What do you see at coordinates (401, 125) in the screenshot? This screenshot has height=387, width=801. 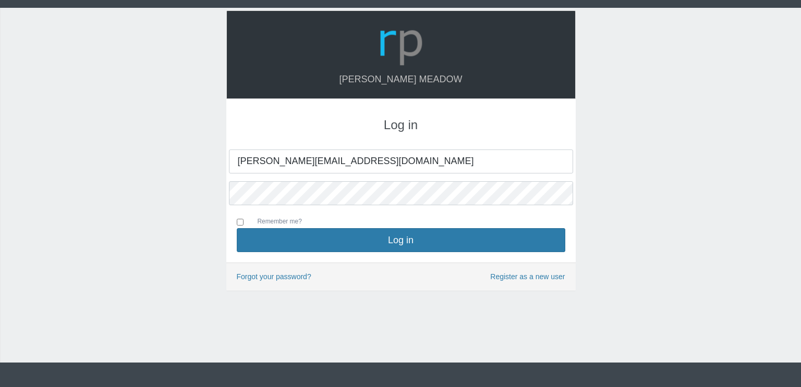 I see `h3: Log in` at bounding box center [401, 125].